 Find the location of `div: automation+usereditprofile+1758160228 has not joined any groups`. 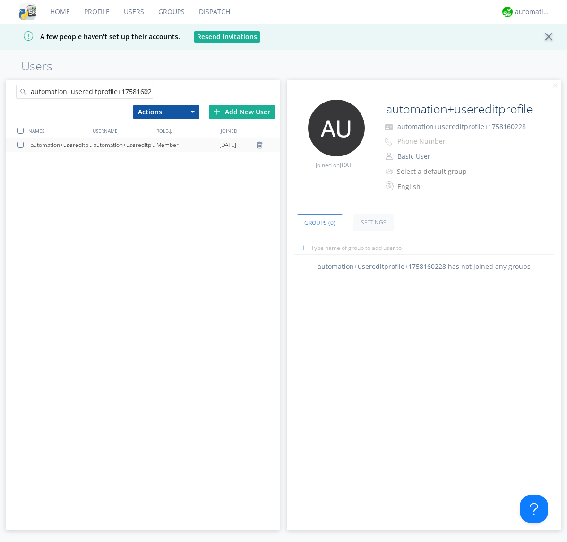

div: automation+usereditprofile+1758160228 has not joined any groups is located at coordinates (425, 267).